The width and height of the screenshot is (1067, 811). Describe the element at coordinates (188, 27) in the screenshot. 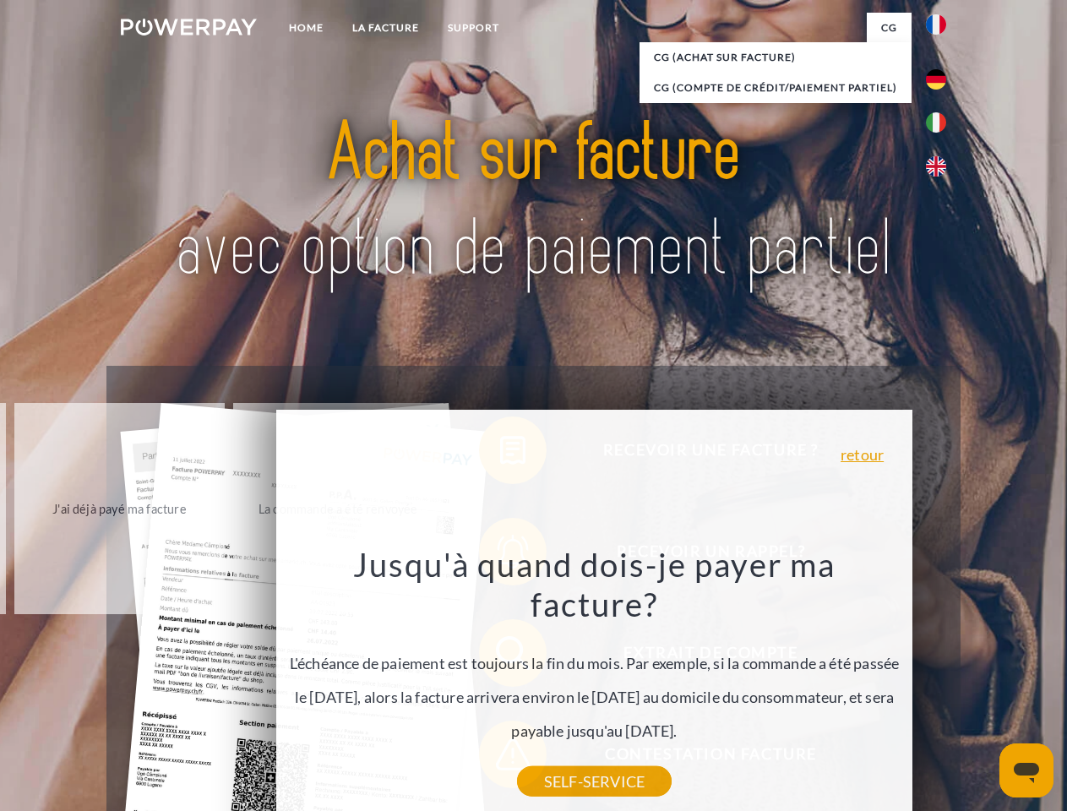

I see `img: logo-powerpay-white.svg` at that location.